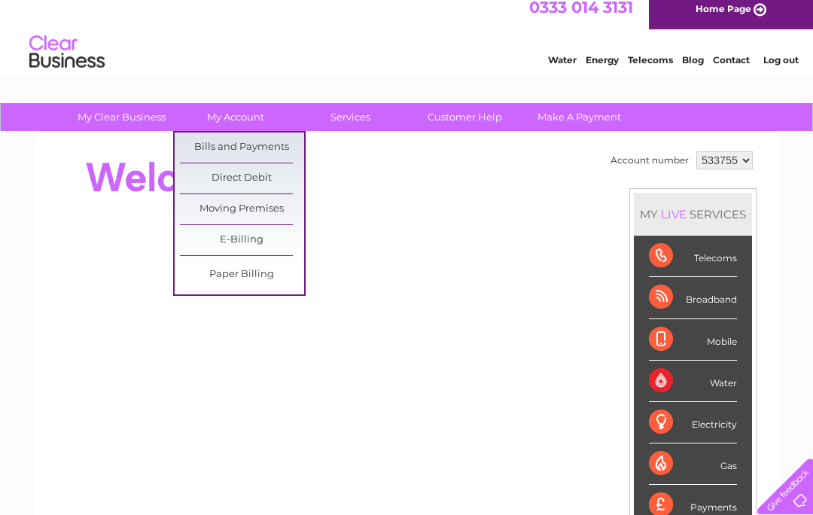 The width and height of the screenshot is (813, 515). I want to click on a: Telecoms, so click(650, 69).